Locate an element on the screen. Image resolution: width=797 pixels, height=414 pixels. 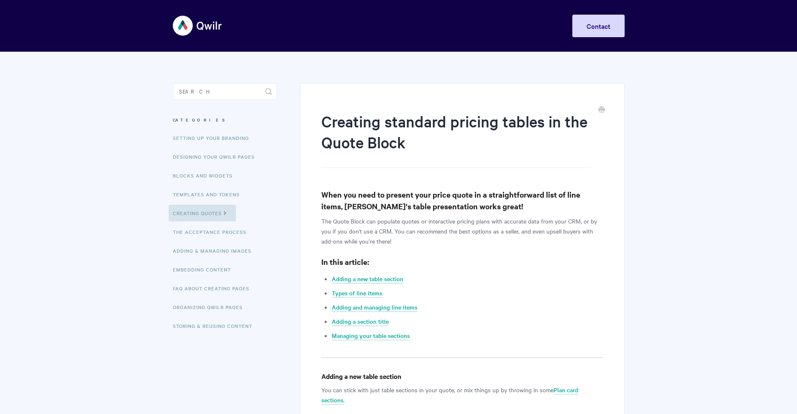
a: Creating Quotes is located at coordinates (202, 213).